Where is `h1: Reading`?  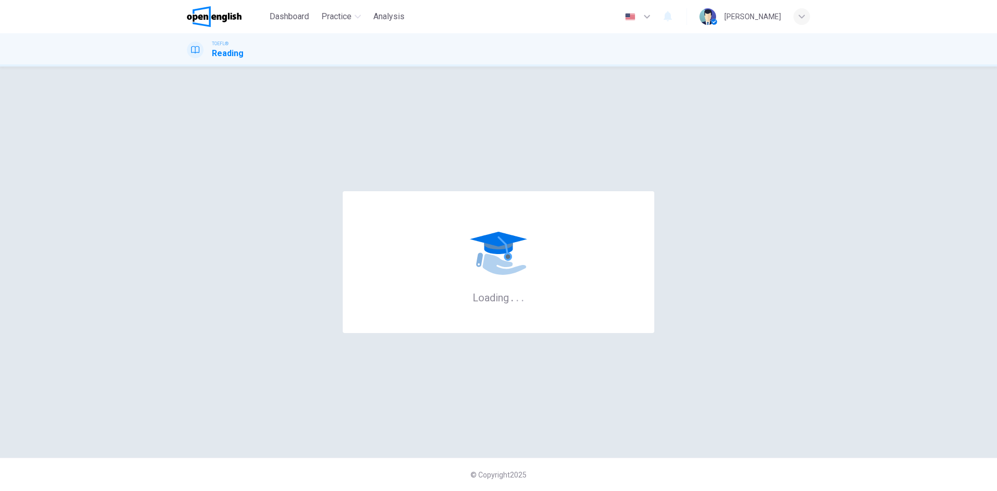
h1: Reading is located at coordinates (227, 53).